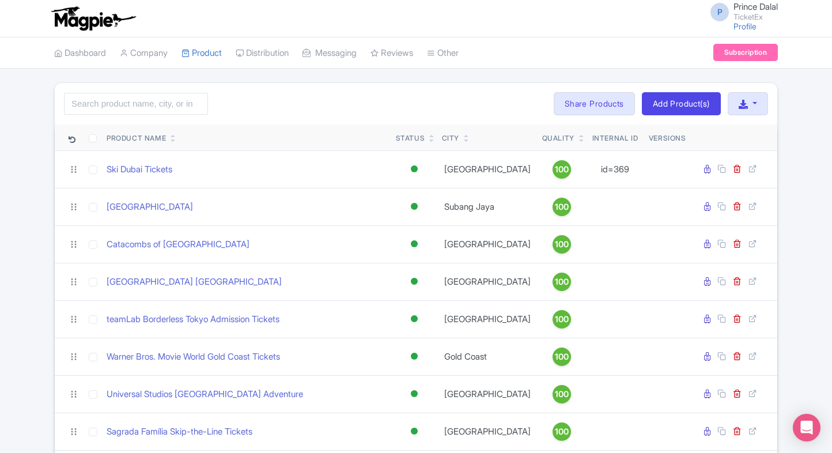 This screenshot has width=832, height=453. I want to click on a: Reviews, so click(392, 53).